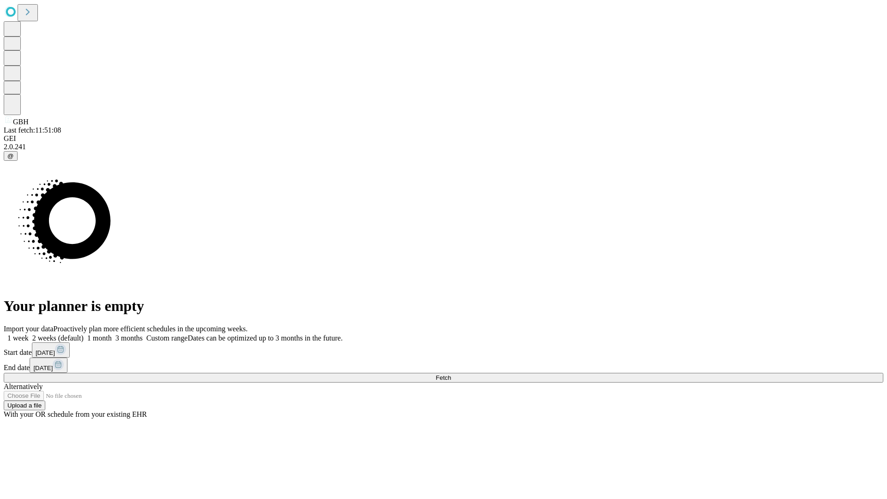 The height and width of the screenshot is (499, 887). Describe the element at coordinates (167, 338) in the screenshot. I see `span: Custom range` at that location.